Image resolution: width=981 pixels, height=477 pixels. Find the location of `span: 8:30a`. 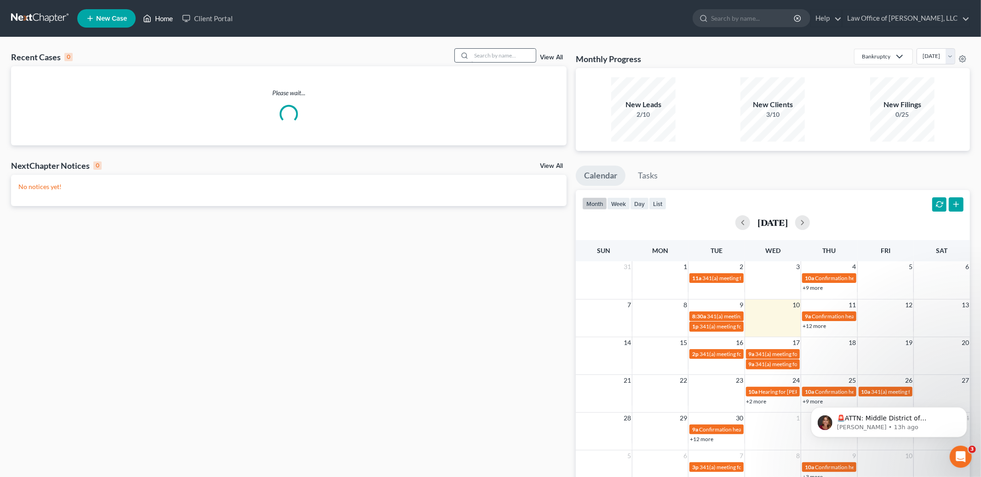

span: 8:30a is located at coordinates (699, 316).